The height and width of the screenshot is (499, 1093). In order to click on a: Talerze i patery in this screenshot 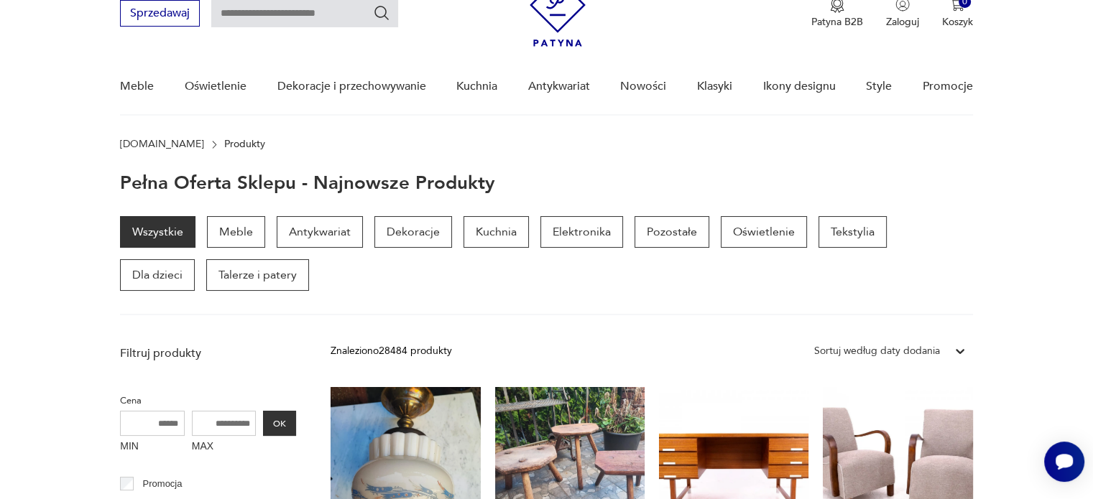, I will do `click(257, 275)`.